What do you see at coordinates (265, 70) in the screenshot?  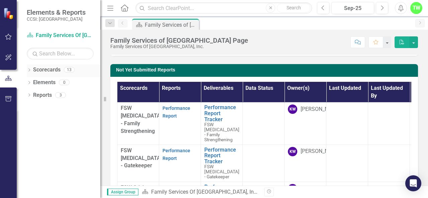 I see `h3: Not Yet Submitted Reports` at bounding box center [265, 70].